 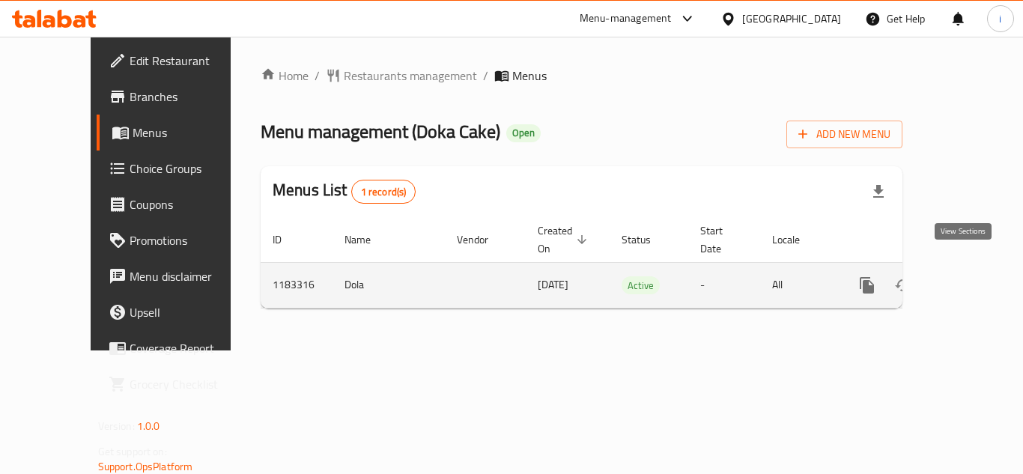 I want to click on div: Active, so click(x=640, y=285).